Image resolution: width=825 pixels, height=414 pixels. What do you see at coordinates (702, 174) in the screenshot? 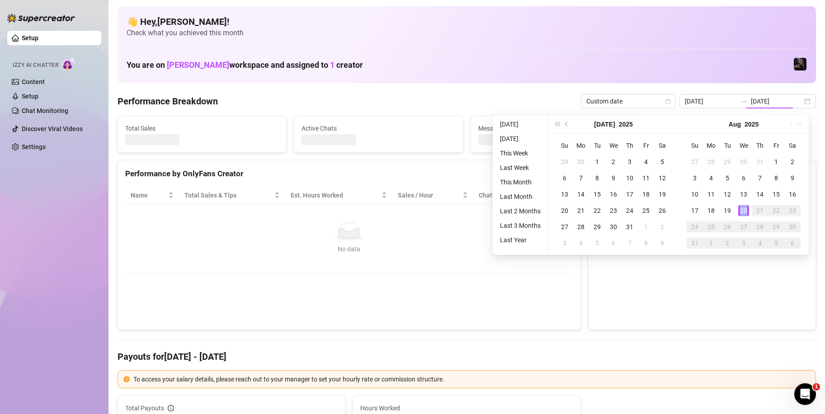
I see `div: Sales by OnlyFans Creator` at bounding box center [702, 174].